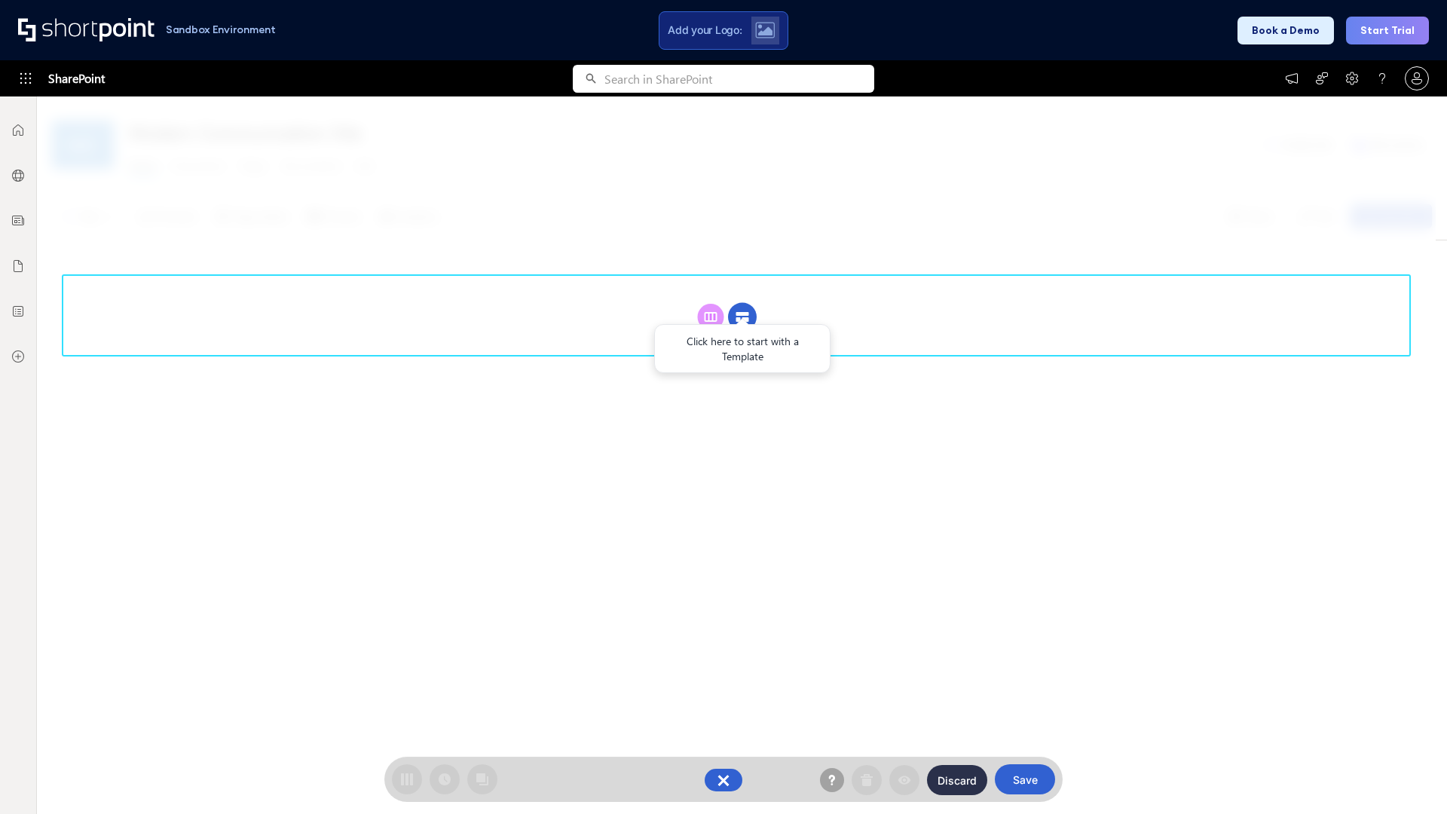 This screenshot has height=814, width=1447. I want to click on img: Upload logo, so click(765, 30).